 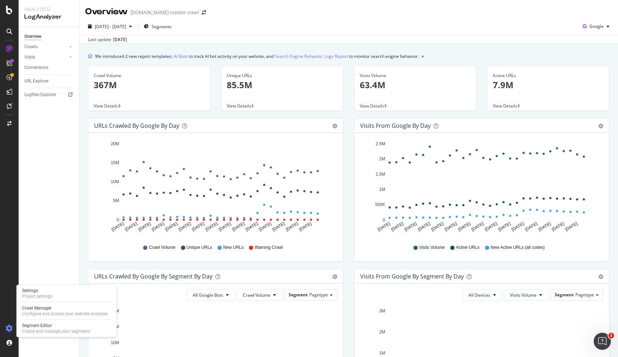 I want to click on div: Create and manage your segments, so click(x=56, y=332).